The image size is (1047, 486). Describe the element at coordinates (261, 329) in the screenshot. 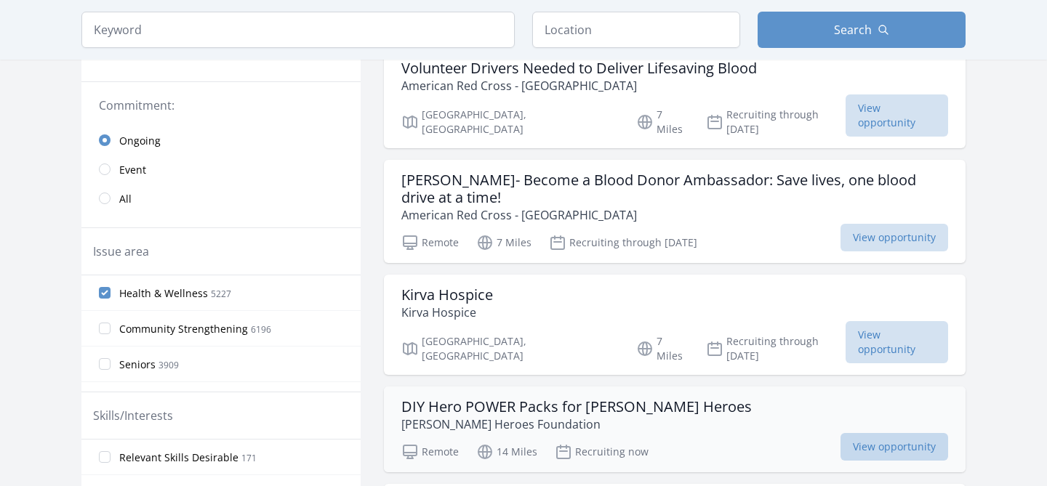

I see `span: 6196` at that location.